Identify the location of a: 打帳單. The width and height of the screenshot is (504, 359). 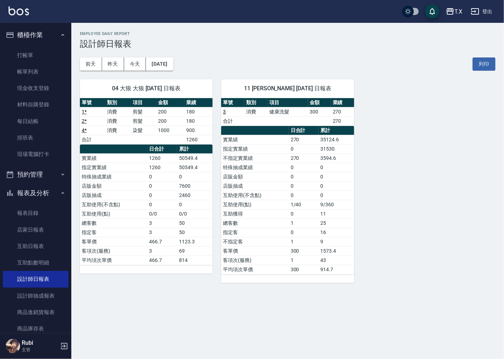
(36, 55).